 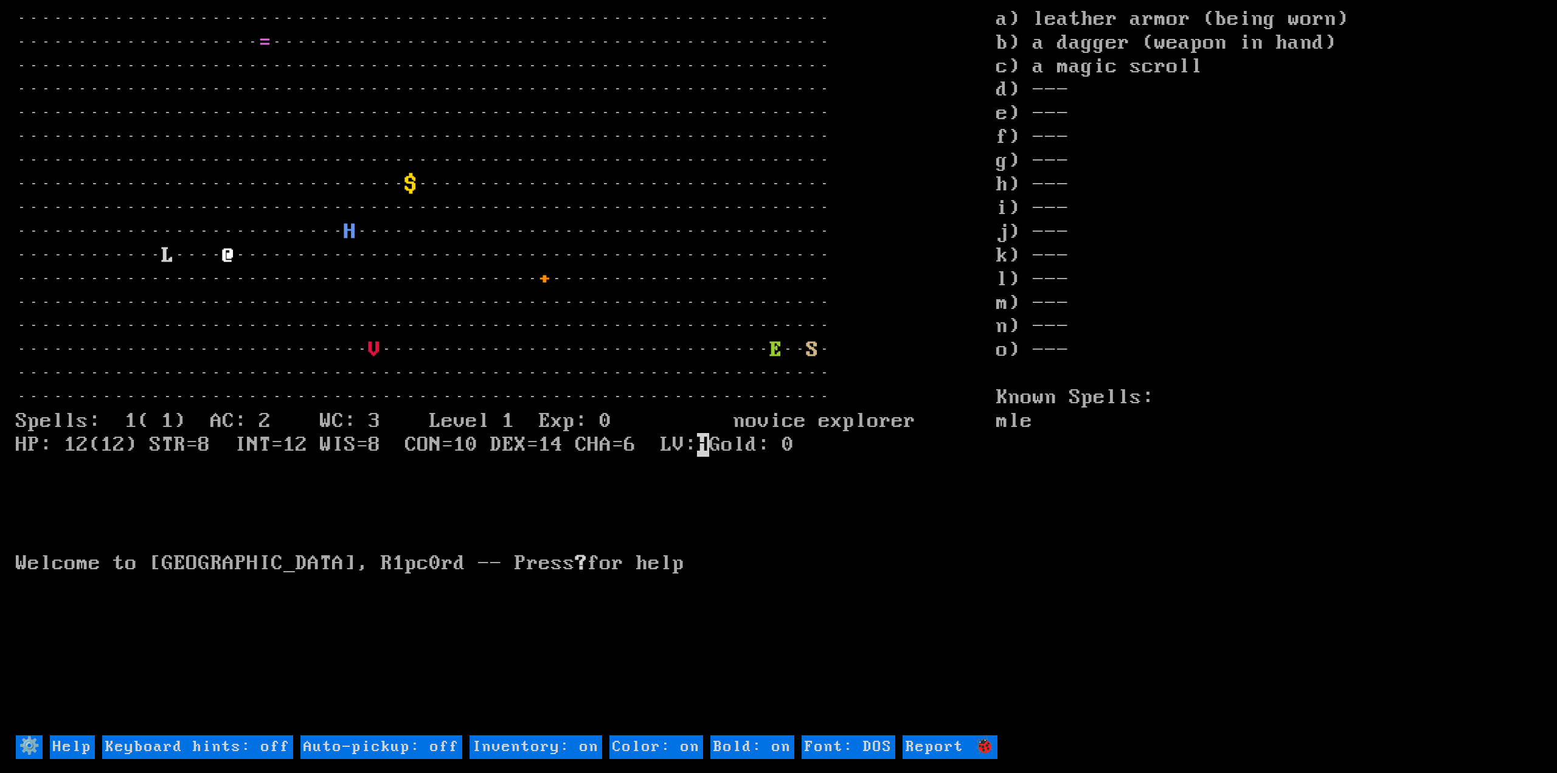 I want to click on input: Color: on, so click(x=656, y=747).